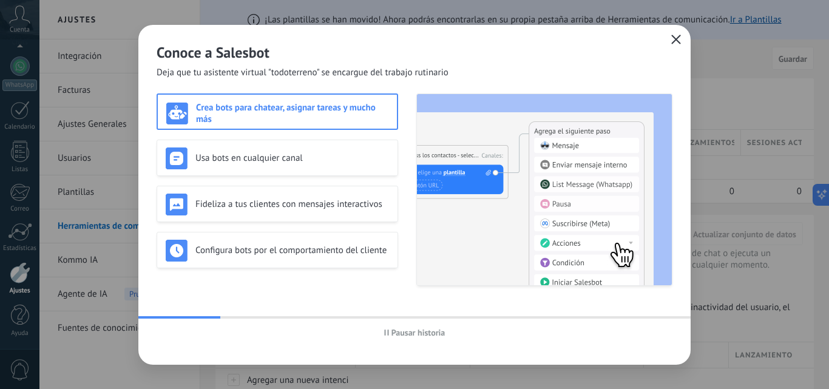 Image resolution: width=829 pixels, height=389 pixels. What do you see at coordinates (418, 332) in the screenshot?
I see `span: Pausar historia` at bounding box center [418, 332].